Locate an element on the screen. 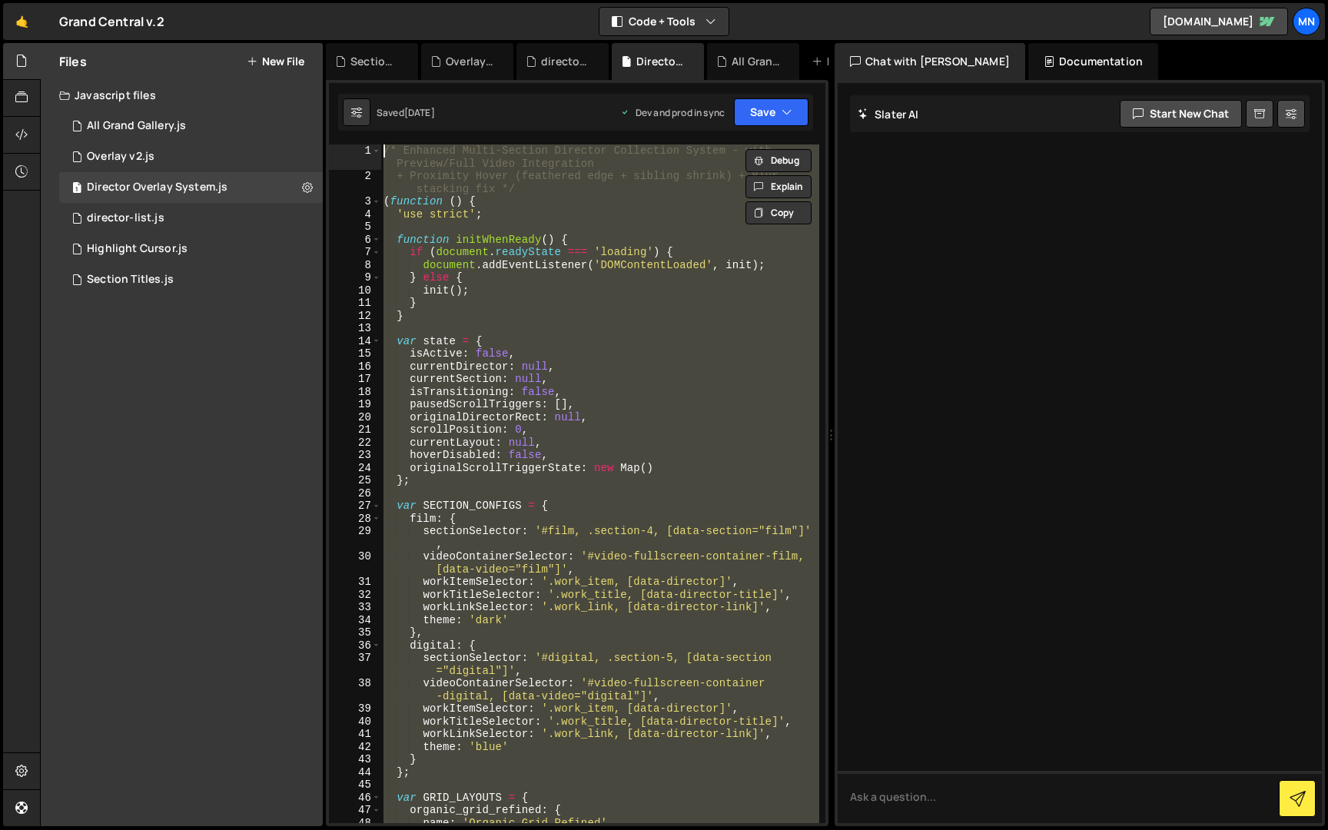  div: 32 is located at coordinates (355, 595).